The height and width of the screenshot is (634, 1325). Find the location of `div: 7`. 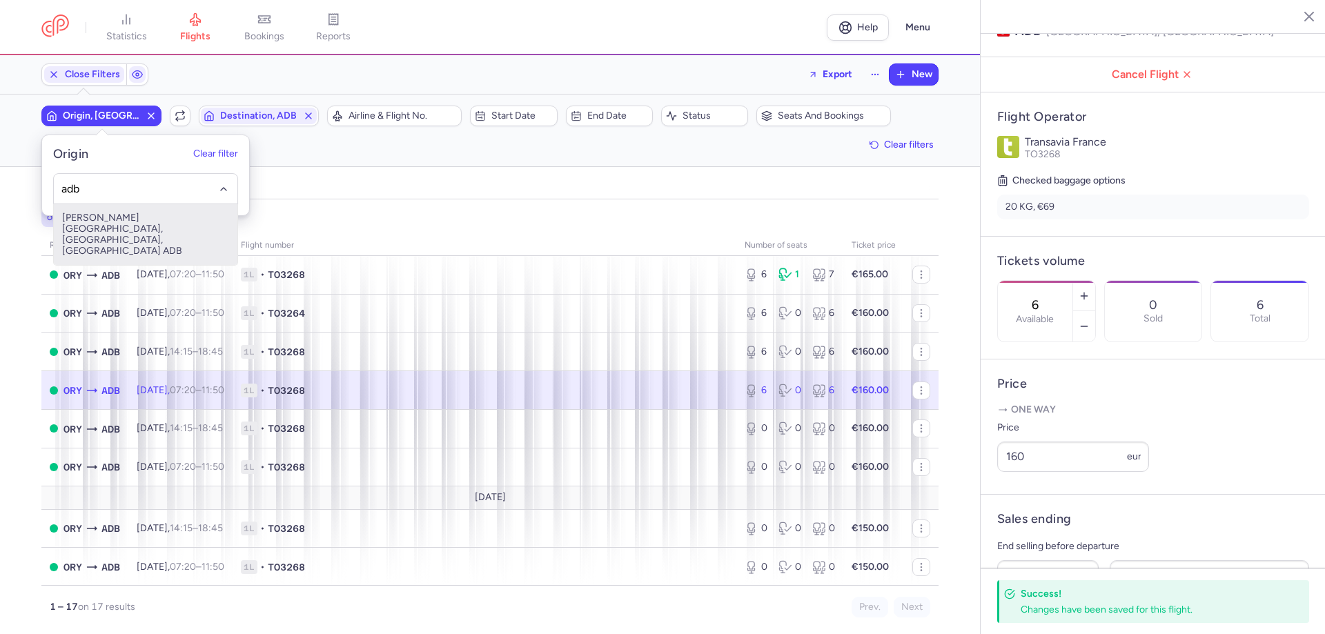

div: 7 is located at coordinates (823, 275).